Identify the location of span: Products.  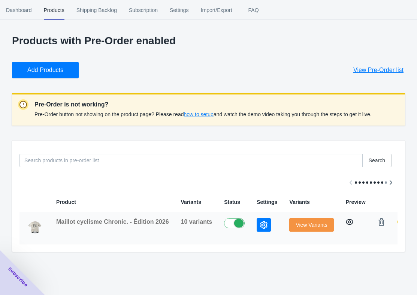
(54, 10).